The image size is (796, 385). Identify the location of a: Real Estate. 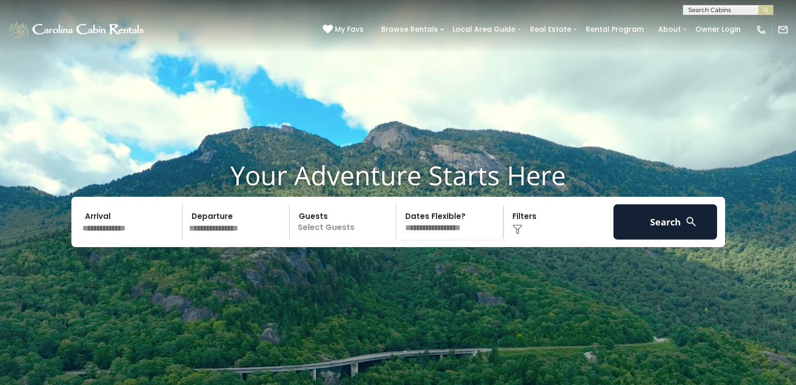
(551, 29).